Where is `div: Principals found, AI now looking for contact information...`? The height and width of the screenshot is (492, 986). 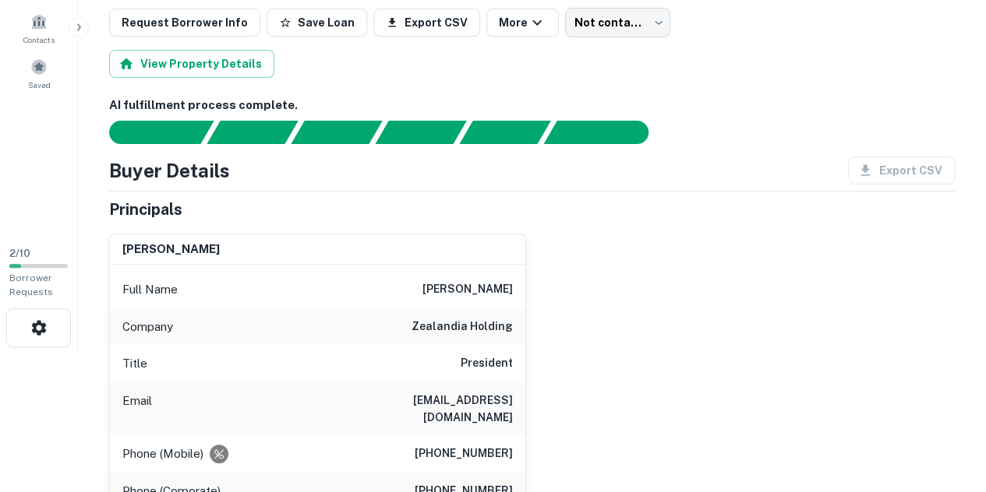
div: Principals found, AI now looking for contact information... is located at coordinates (420, 132).